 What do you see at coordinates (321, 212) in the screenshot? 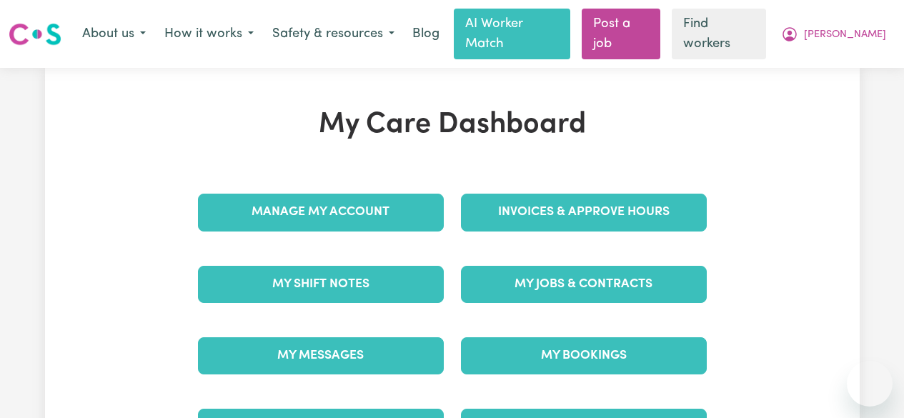
I see `a: Manage My Account` at bounding box center [321, 212].